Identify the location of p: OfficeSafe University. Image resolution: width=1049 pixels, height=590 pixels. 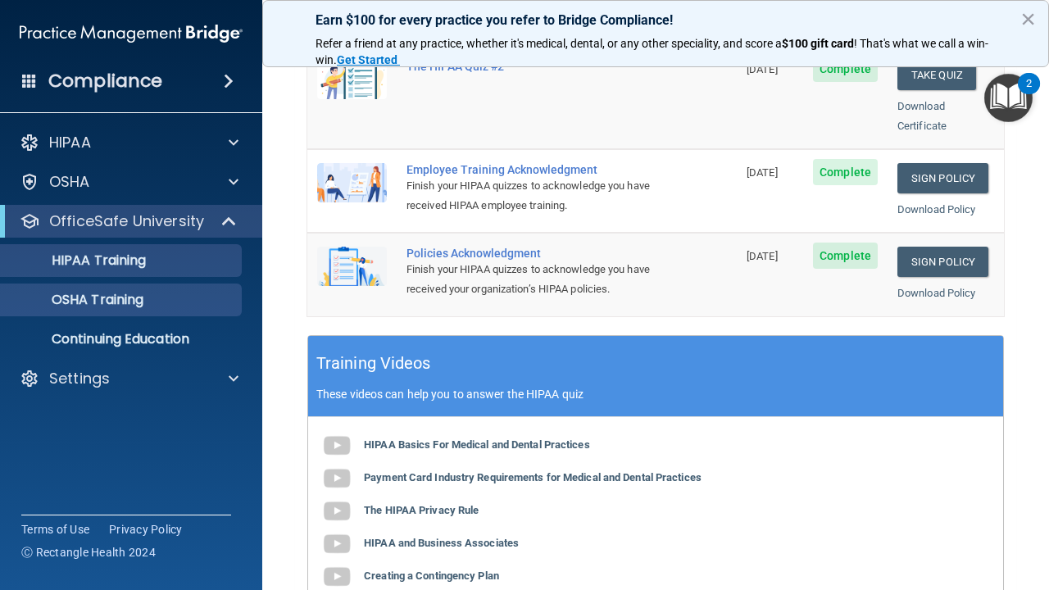
(126, 221).